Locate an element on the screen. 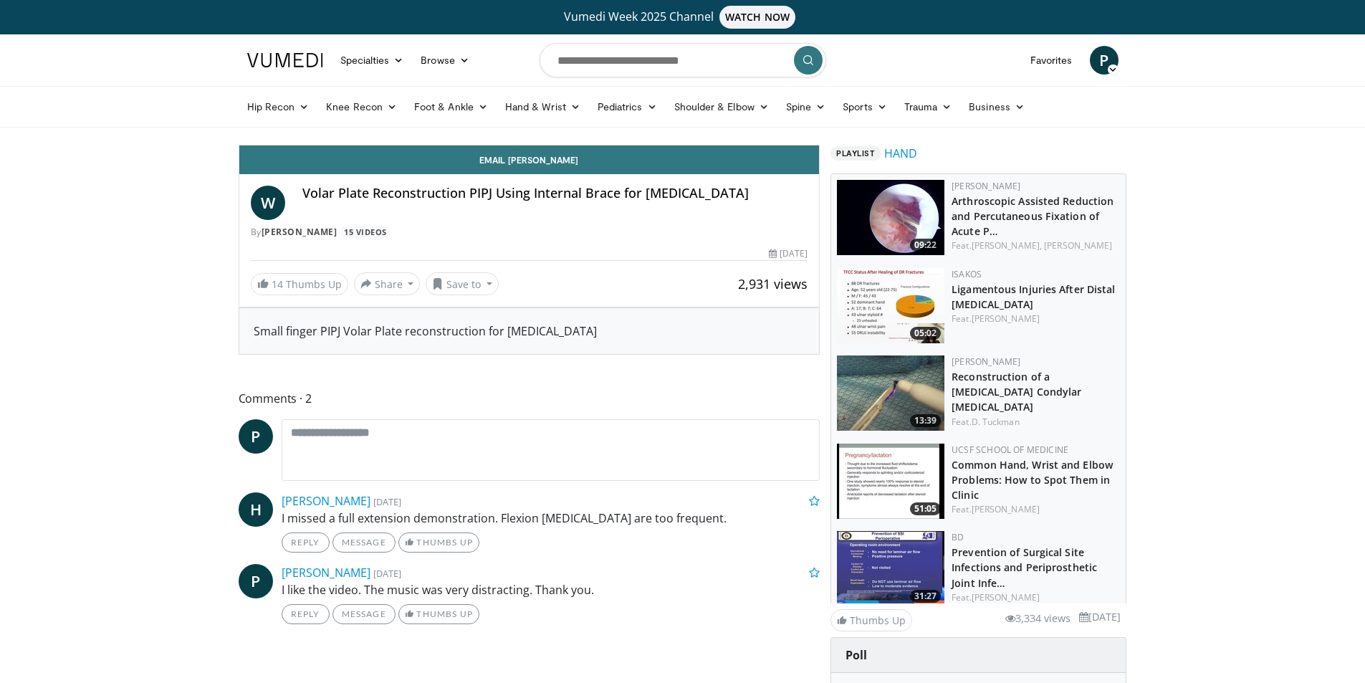 This screenshot has height=683, width=1365. span: Comments 2 is located at coordinates (529, 398).